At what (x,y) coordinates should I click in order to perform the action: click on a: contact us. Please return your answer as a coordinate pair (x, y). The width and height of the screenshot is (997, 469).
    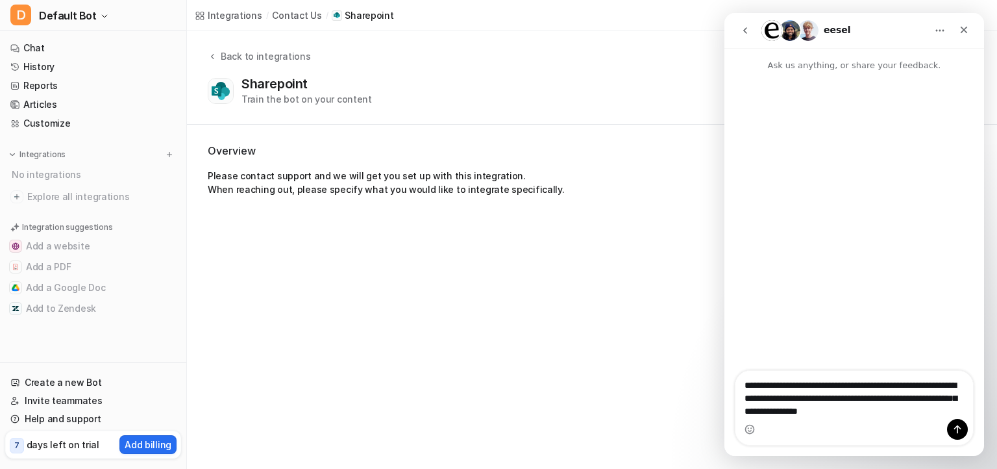
    Looking at the image, I should click on (297, 15).